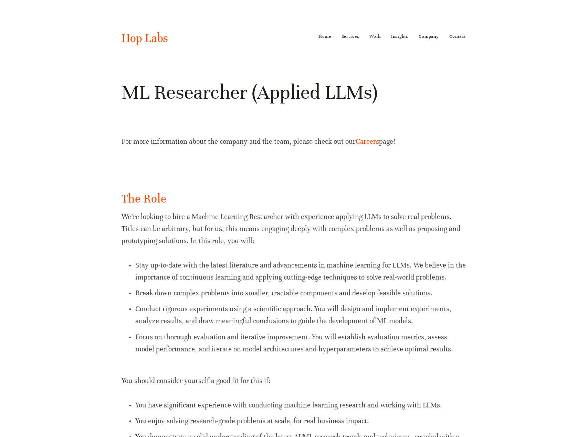  I want to click on a: Work, so click(375, 36).